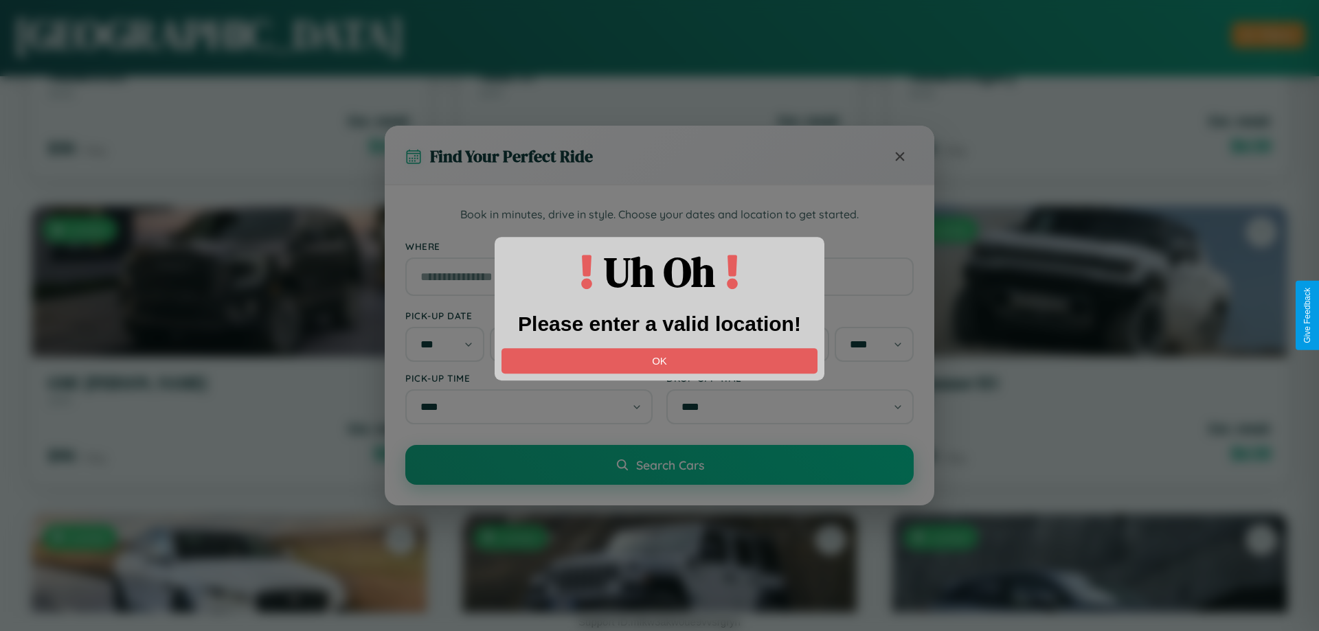  Describe the element at coordinates (659, 215) in the screenshot. I see `p: Book in minutes, drive in style. Choose your dates and location to get started.` at that location.